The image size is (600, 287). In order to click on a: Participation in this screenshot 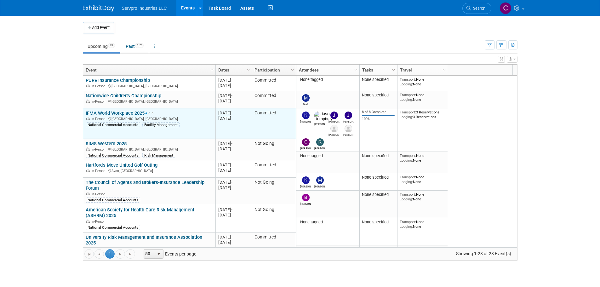, I will do `click(273, 70)`.